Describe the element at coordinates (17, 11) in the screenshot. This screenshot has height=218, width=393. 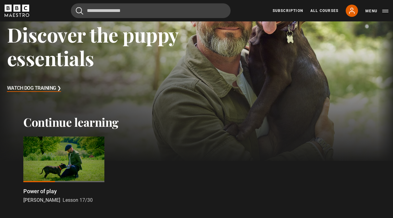
I see `a: BBC Maestro` at that location.